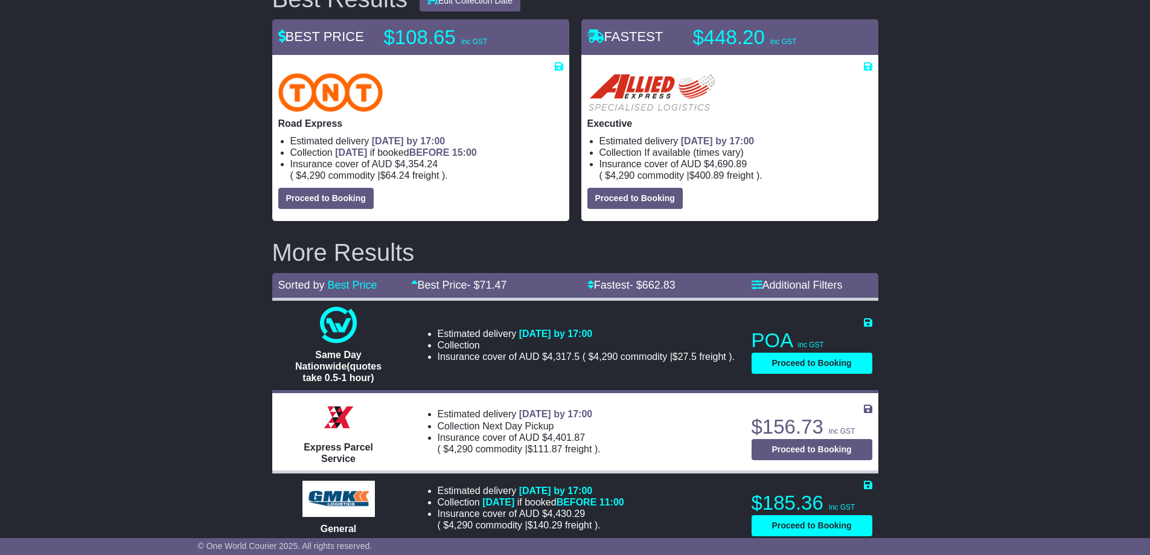 The height and width of the screenshot is (555, 1150). I want to click on img: Allied Express Local Courier: Executive, so click(651, 92).